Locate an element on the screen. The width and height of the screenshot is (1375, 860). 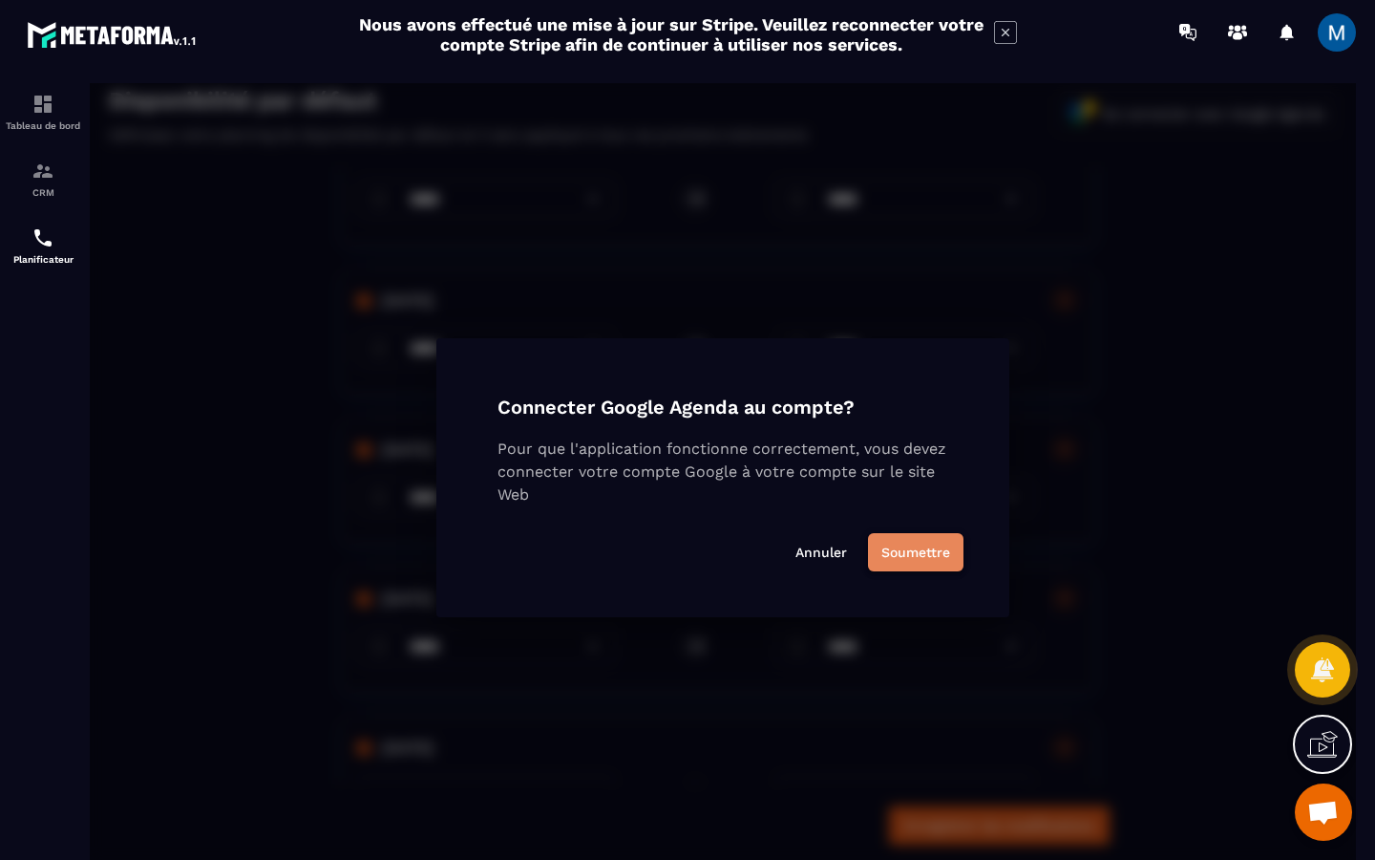
img: logo is located at coordinates (113, 34).